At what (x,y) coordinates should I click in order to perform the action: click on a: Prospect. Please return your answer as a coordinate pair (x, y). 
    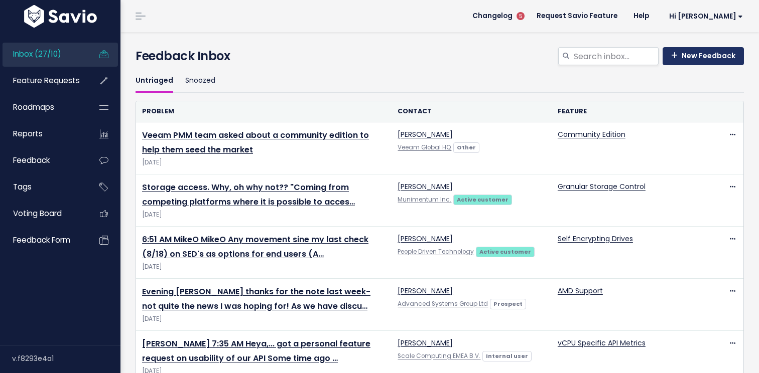
    Looking at the image, I should click on (507, 304).